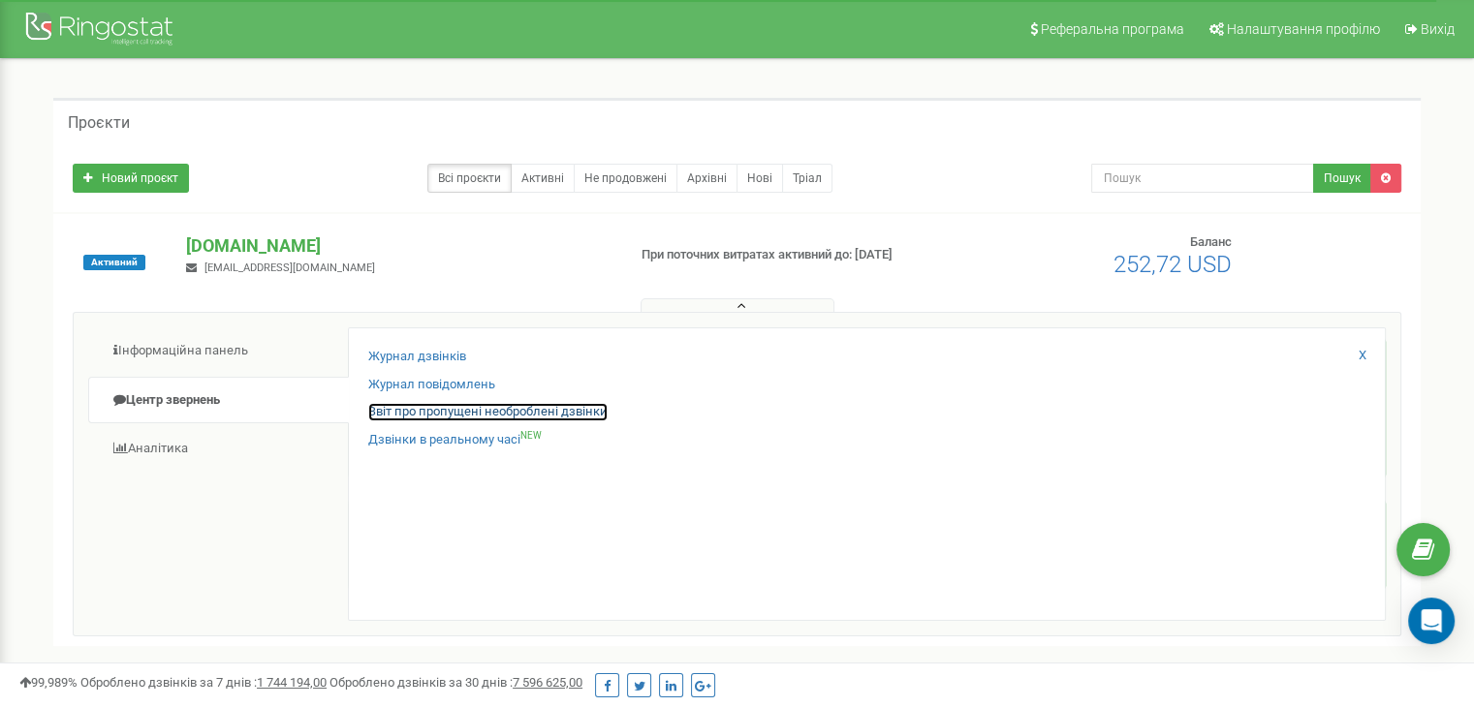 This screenshot has width=1474, height=707. I want to click on span: 99,989%, so click(48, 682).